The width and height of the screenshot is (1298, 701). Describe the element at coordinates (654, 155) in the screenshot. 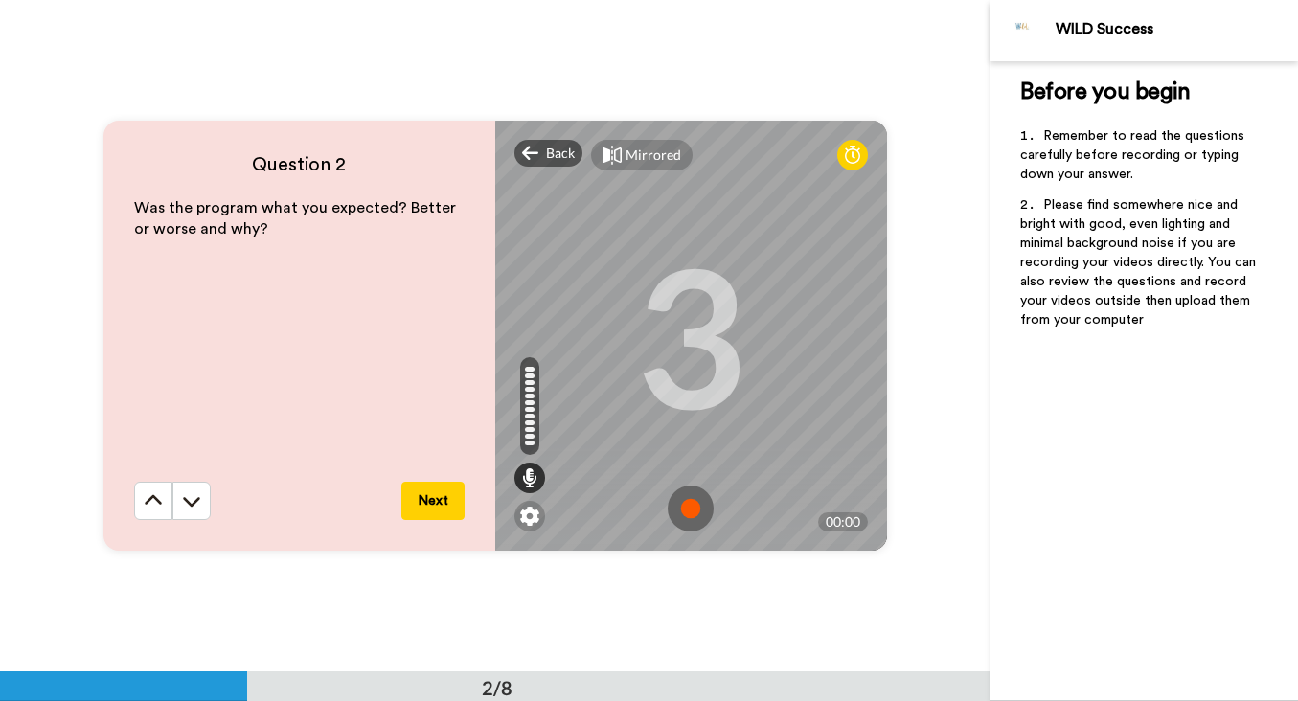

I see `div: Mirrored` at that location.